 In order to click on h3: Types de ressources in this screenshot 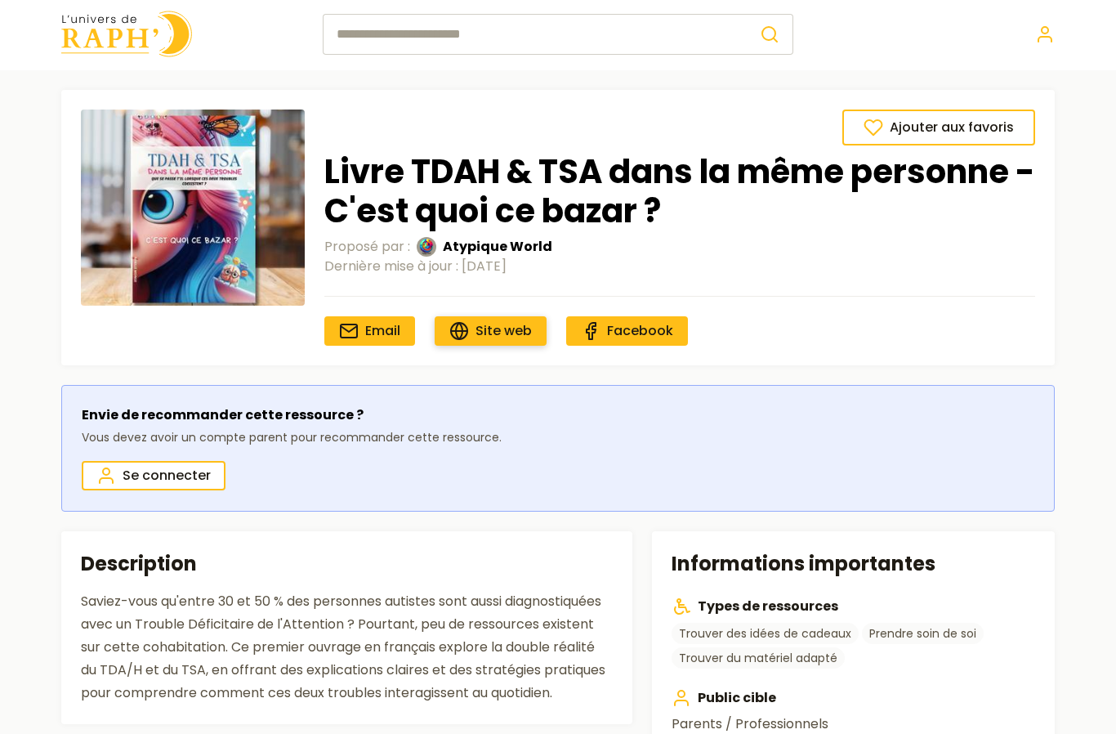, I will do `click(853, 606)`.